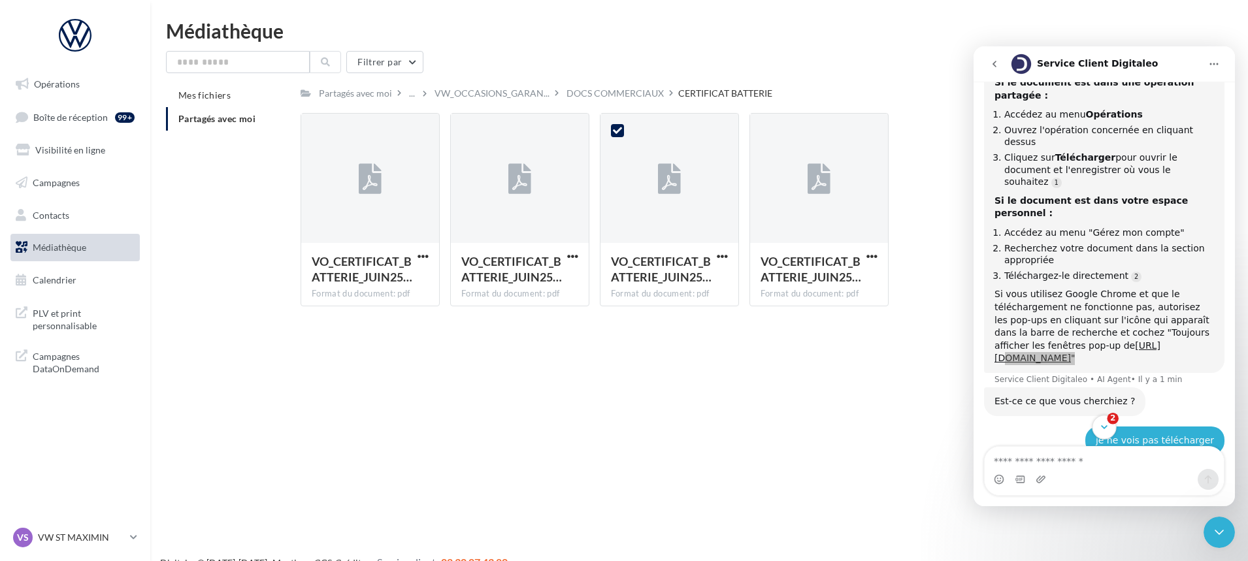 This screenshot has height=561, width=1248. What do you see at coordinates (48, 18) in the screenshot?
I see `img: Profile image for Service Client Digitaleo` at bounding box center [48, 18].